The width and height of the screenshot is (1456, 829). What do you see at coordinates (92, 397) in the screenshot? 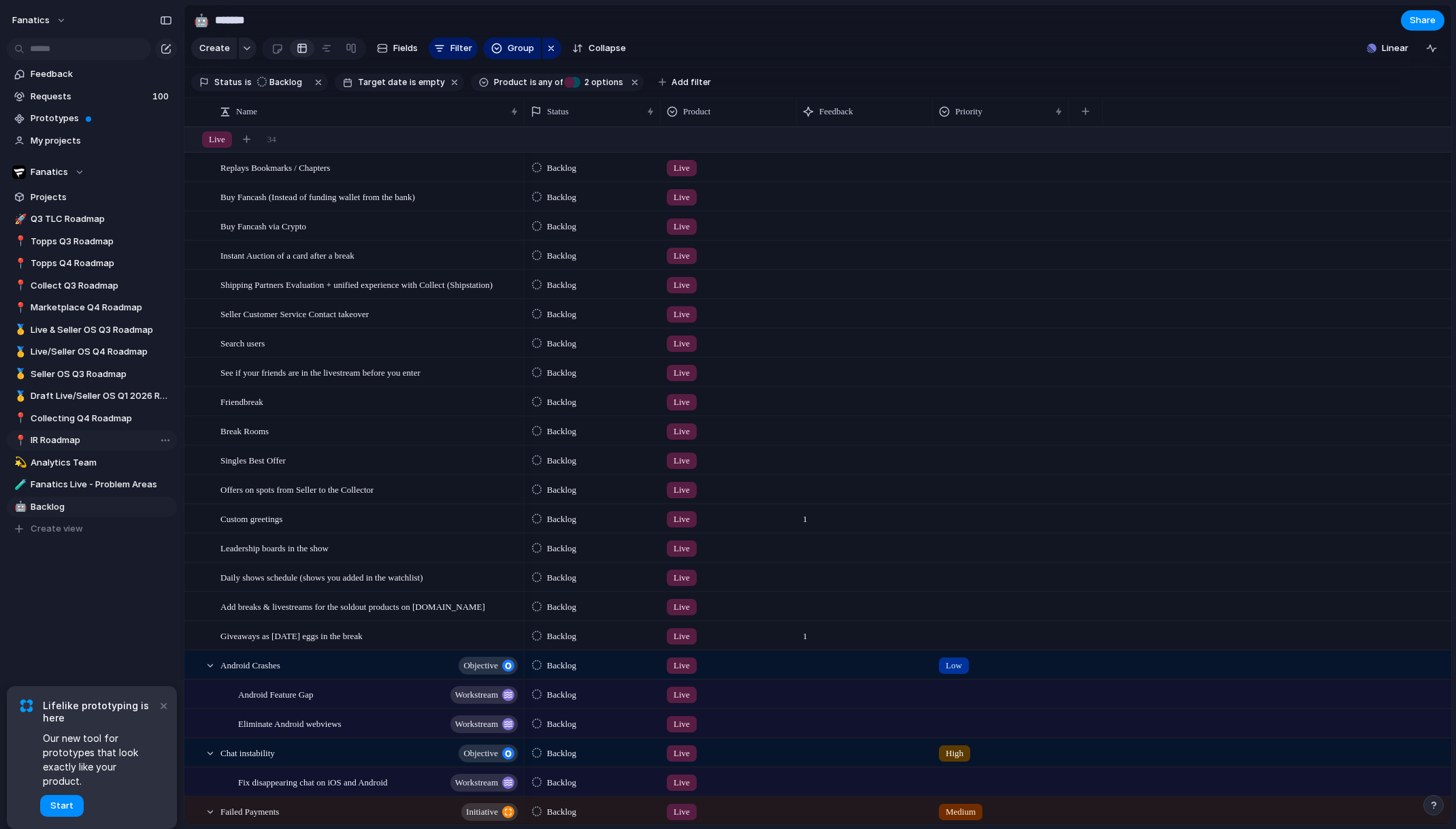
I see `div: 🥇Draft Live/Seller OS Q1 2026 Roadmap` at bounding box center [92, 397].